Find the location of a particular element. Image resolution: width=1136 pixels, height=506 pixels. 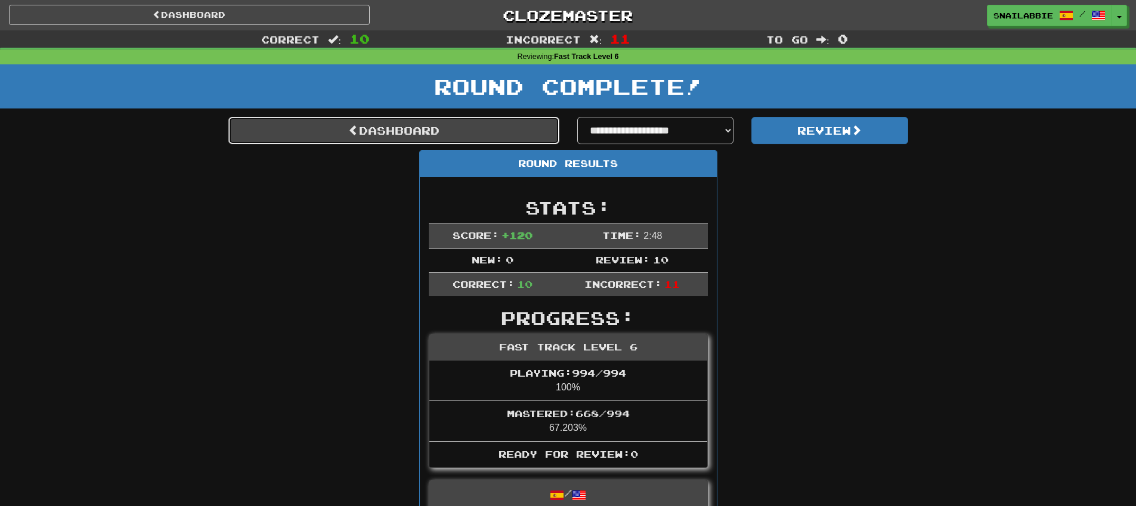

span: 2 : 48 is located at coordinates (652, 236).